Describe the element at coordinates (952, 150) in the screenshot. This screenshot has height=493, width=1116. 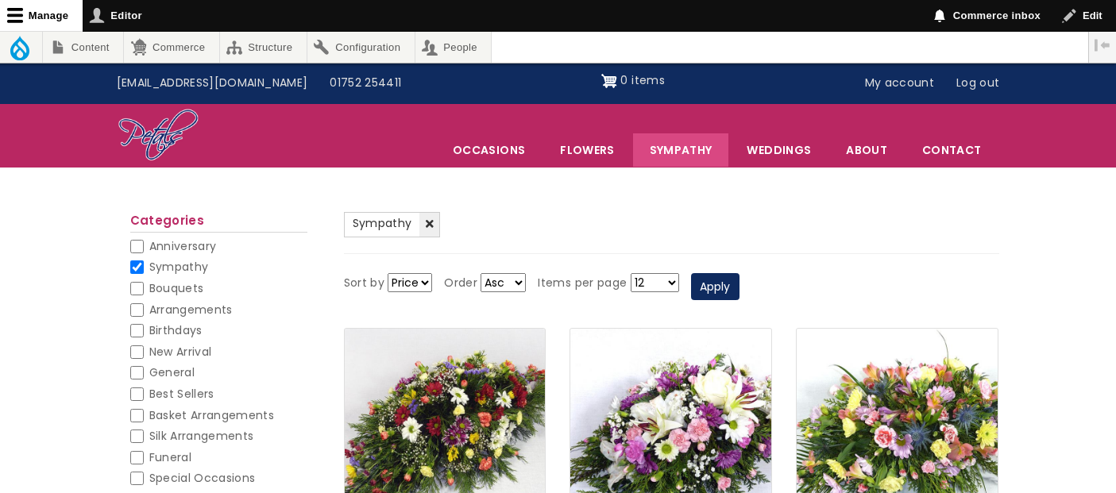
I see `a: Contact` at that location.